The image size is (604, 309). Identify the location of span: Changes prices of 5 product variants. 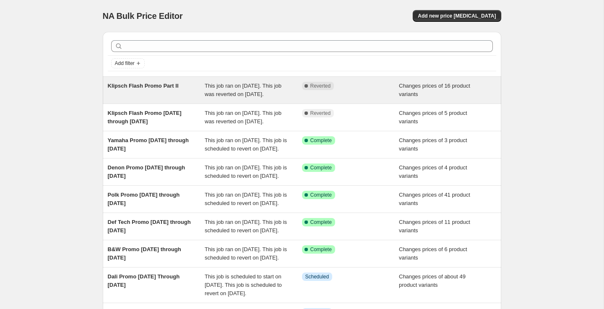
(433, 117).